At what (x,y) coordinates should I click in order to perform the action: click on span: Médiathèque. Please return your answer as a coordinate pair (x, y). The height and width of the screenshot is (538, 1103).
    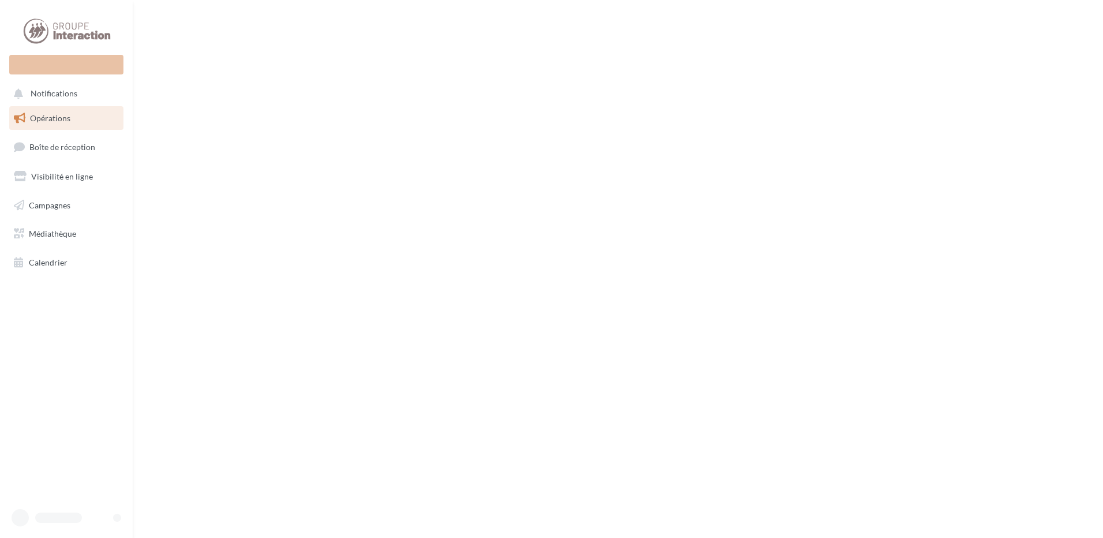
    Looking at the image, I should click on (53, 233).